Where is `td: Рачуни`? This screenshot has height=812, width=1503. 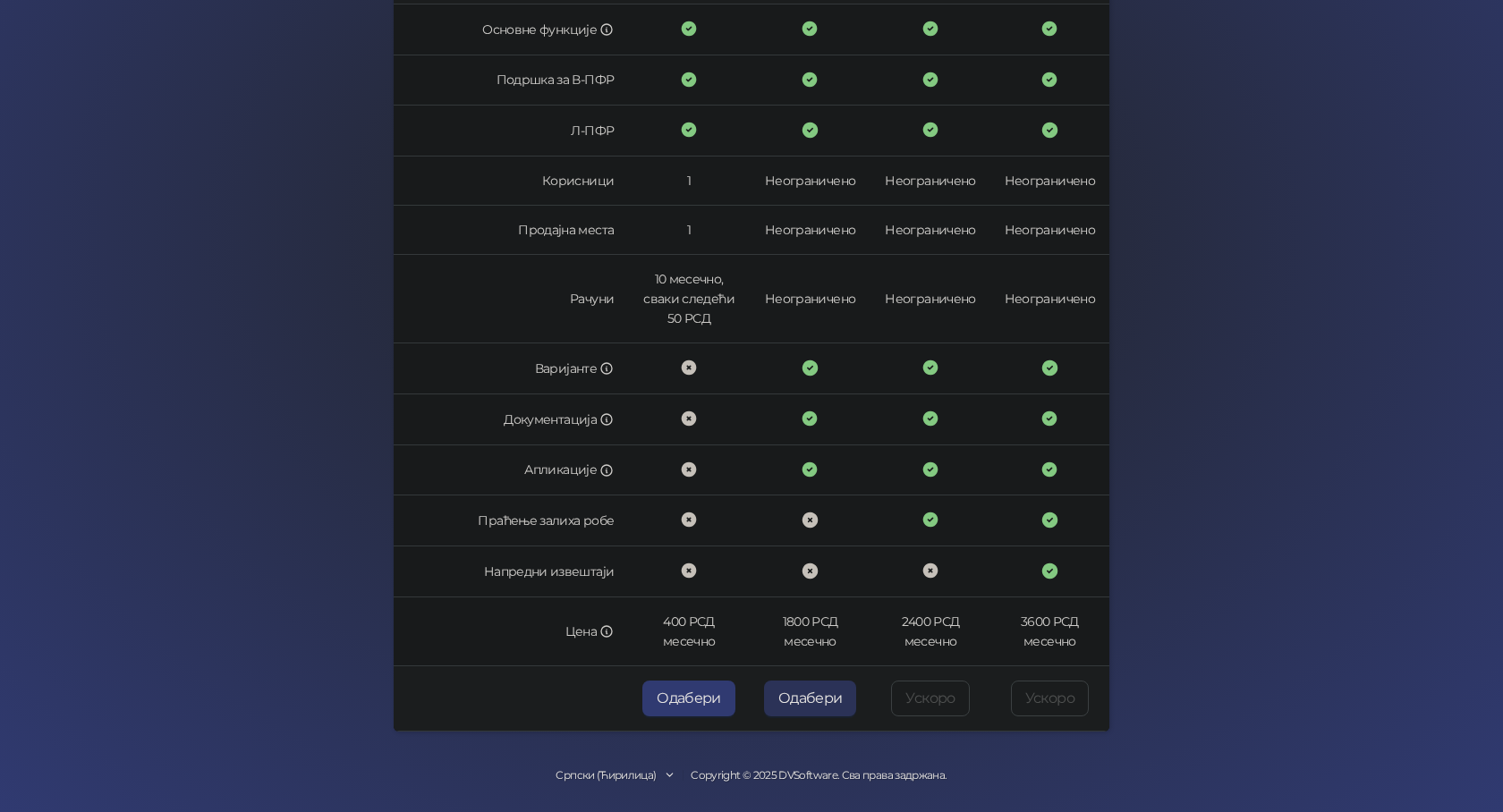
td: Рачуни is located at coordinates (511, 298).